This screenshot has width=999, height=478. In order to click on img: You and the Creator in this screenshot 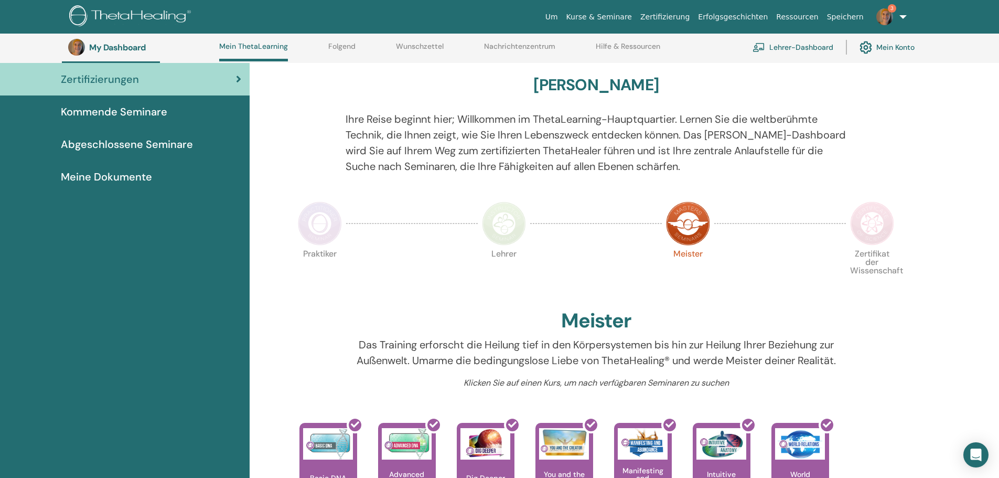, I will do `click(564, 442)`.